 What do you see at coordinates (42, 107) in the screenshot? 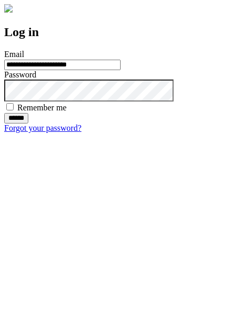
I see `label: Remember me` at bounding box center [42, 107].